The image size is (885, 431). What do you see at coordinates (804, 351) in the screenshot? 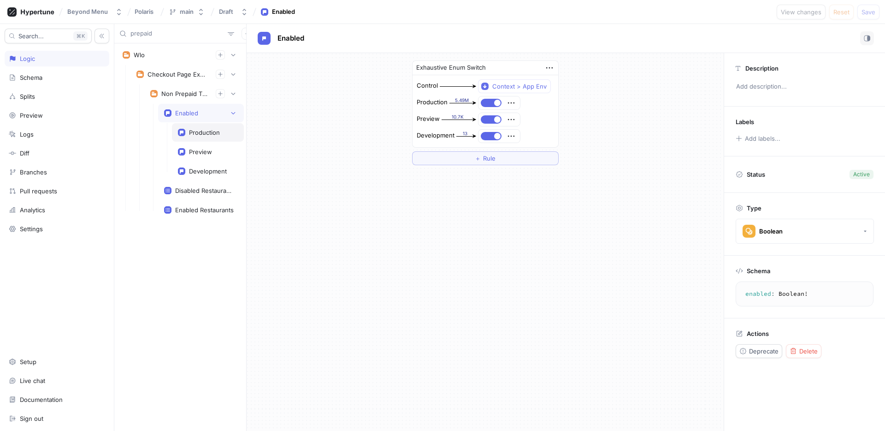
I see `button: Delete` at bounding box center [804, 351].